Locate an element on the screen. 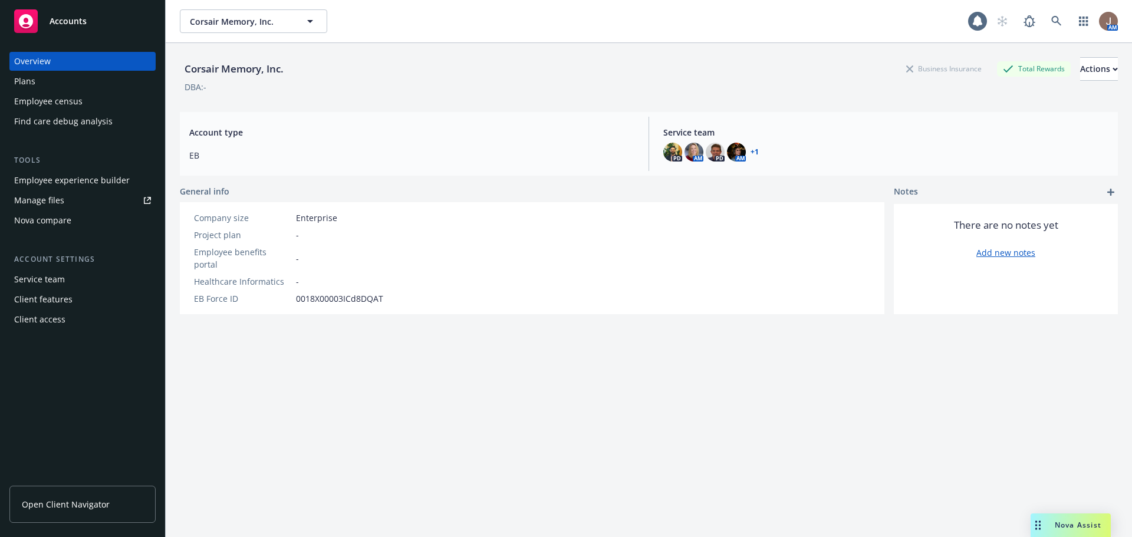  div: Client features is located at coordinates (43, 300).